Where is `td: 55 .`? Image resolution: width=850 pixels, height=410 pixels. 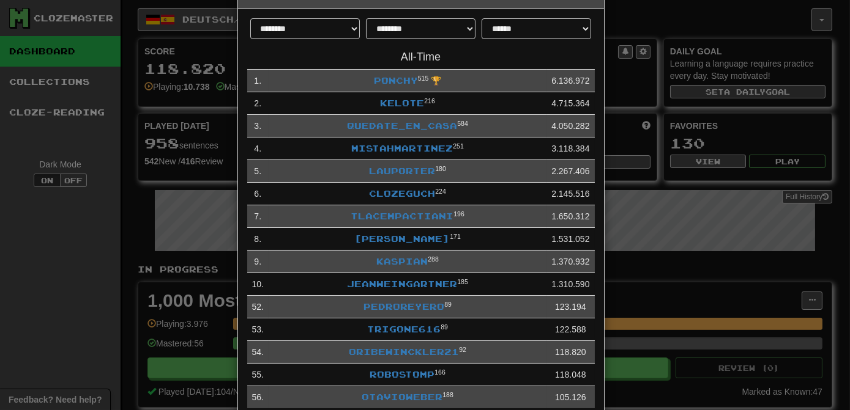
td: 55 . is located at coordinates (258, 375).